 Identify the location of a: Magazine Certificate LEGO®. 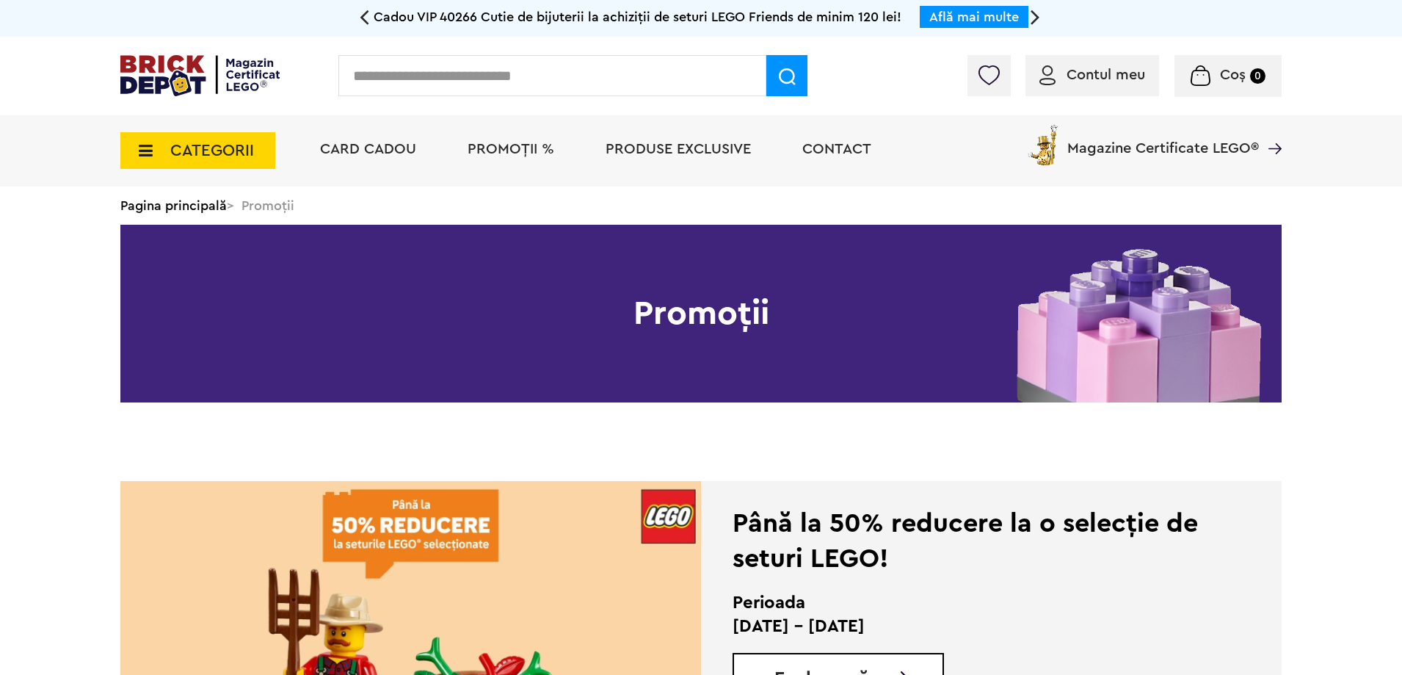
(1270, 129).